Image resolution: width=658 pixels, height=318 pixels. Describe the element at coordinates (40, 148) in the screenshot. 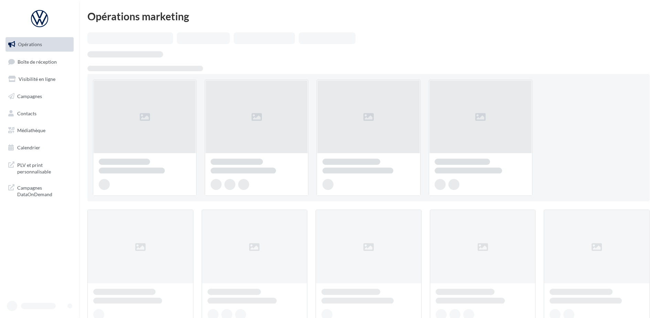

I see `a: Calendrier` at that location.